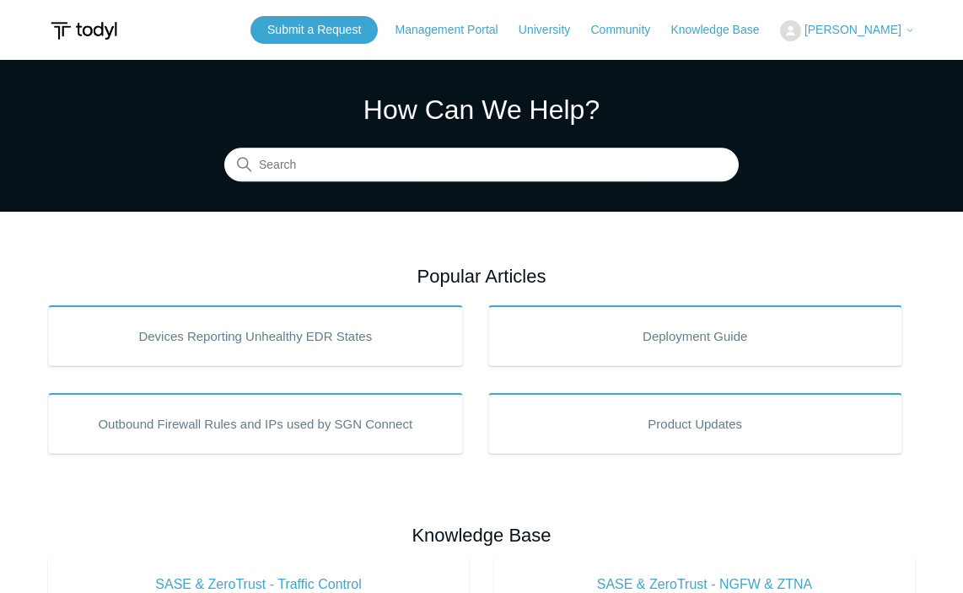  Describe the element at coordinates (723, 30) in the screenshot. I see `a: Knowledge Base` at that location.